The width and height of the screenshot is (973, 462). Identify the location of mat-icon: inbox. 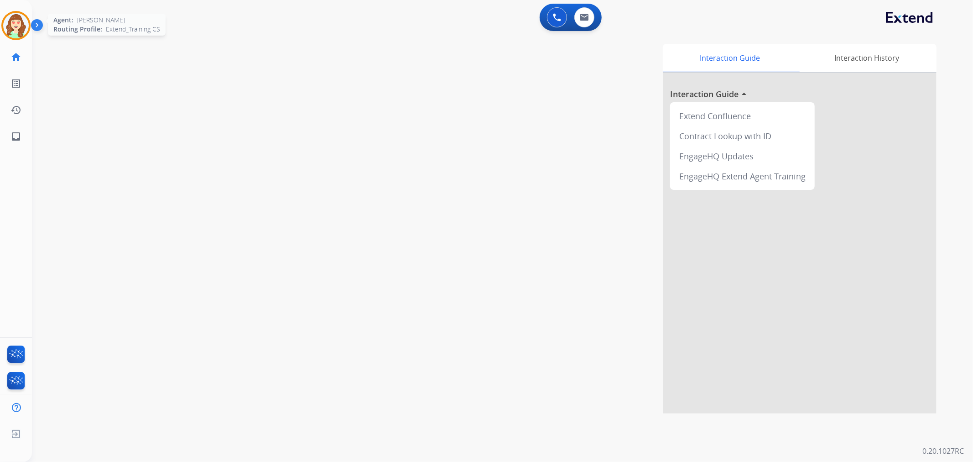
(16, 136).